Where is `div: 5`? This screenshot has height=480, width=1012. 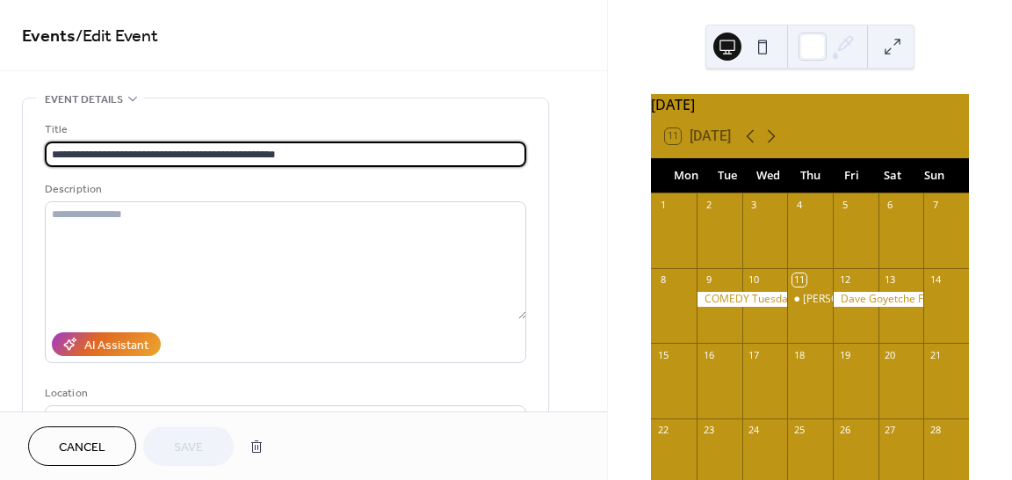 div: 5 is located at coordinates (845, 205).